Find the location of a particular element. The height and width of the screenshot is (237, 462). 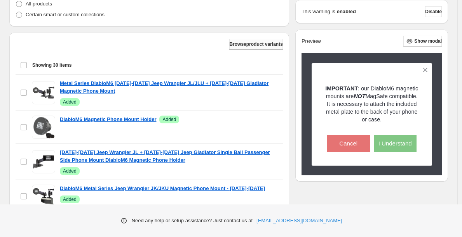

strong: IMPORTANT is located at coordinates (342, 89).